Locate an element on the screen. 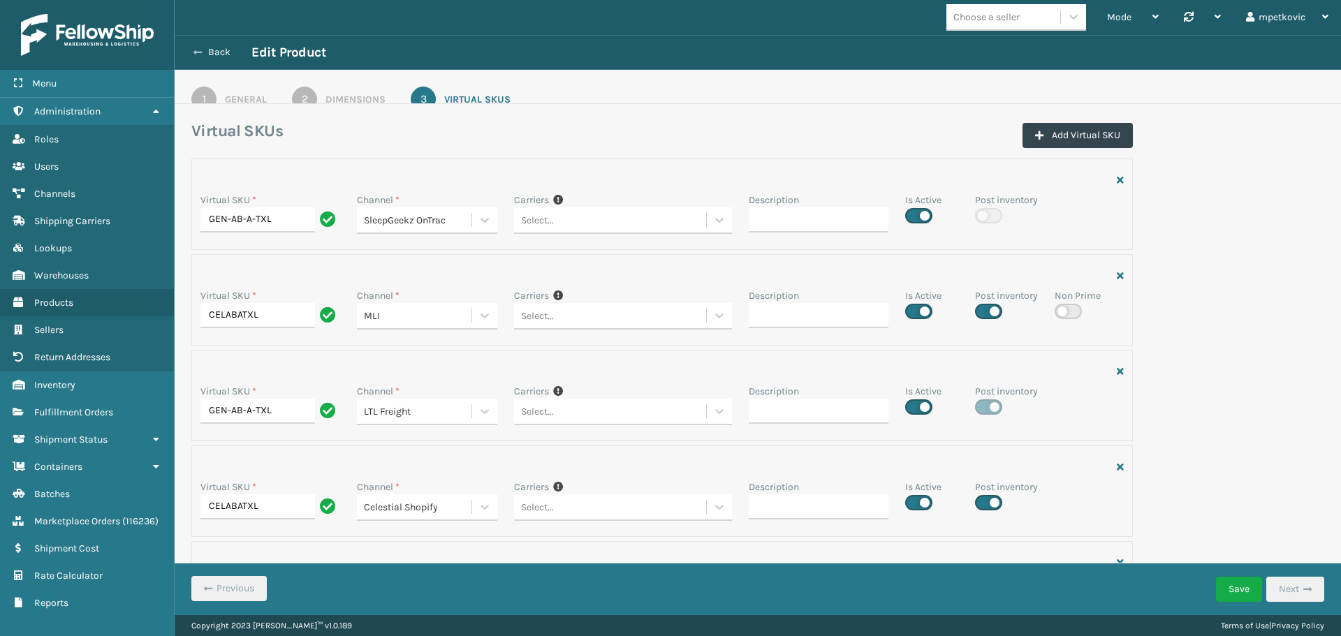  span: Roles is located at coordinates (46, 139).